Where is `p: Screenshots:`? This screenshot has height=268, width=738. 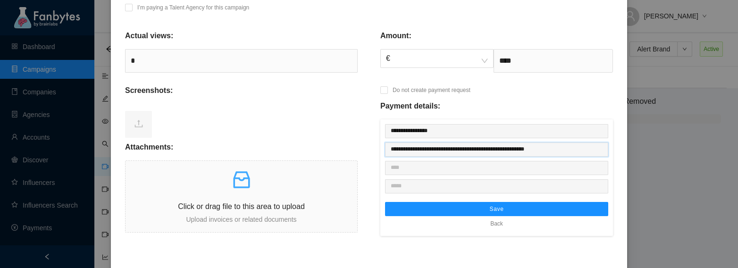 p: Screenshots: is located at coordinates (149, 91).